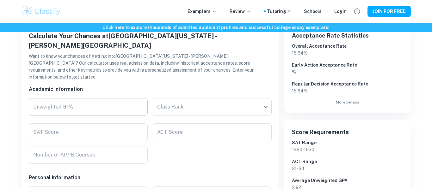 The image size is (432, 189). I want to click on p: Exemplars, so click(202, 11).